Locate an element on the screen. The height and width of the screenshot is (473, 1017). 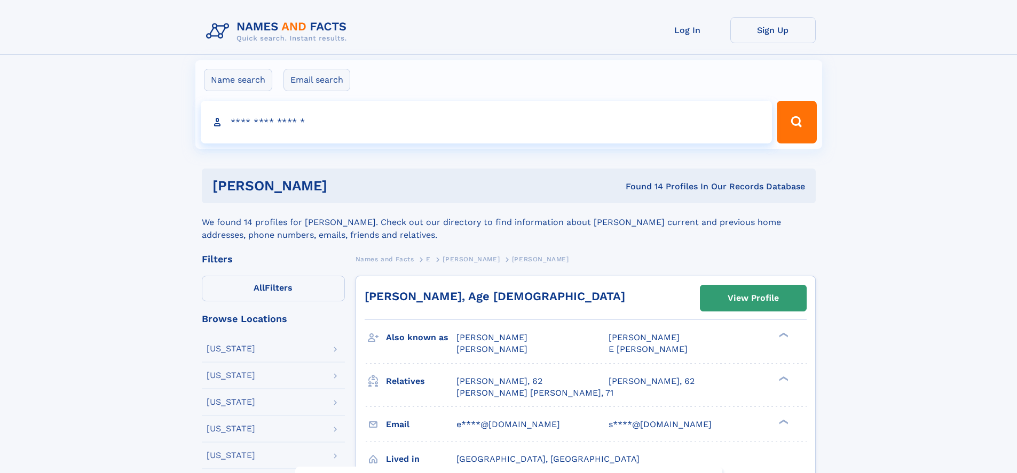
div: Found 14 Profiles In Our Records Database is located at coordinates (641, 187).